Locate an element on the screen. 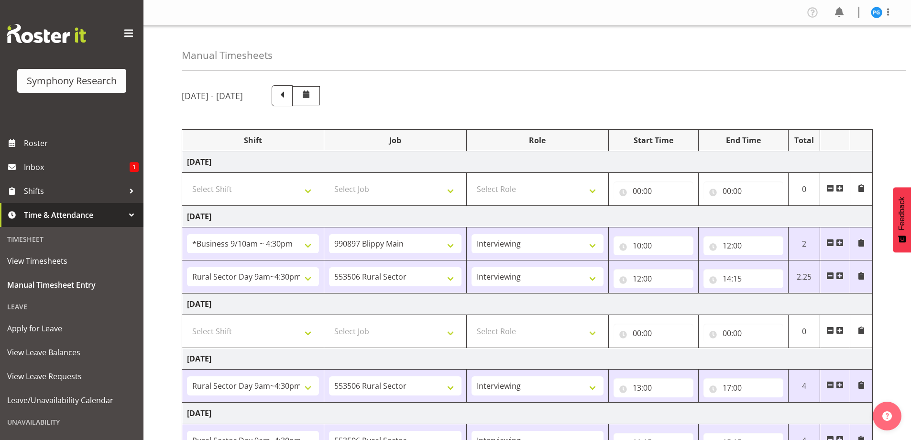 This screenshot has width=911, height=440. span: 1 is located at coordinates (134, 167).